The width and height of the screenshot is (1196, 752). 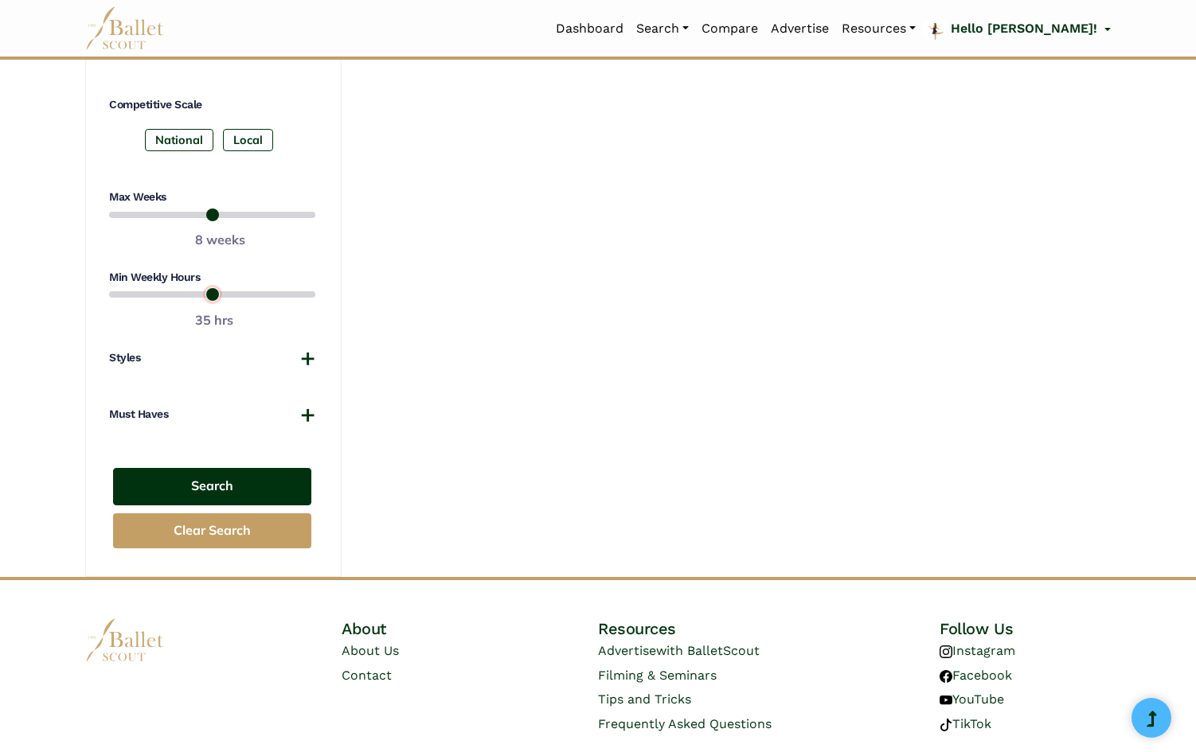 What do you see at coordinates (946, 652) in the screenshot?
I see `img: instagram logo` at bounding box center [946, 652].